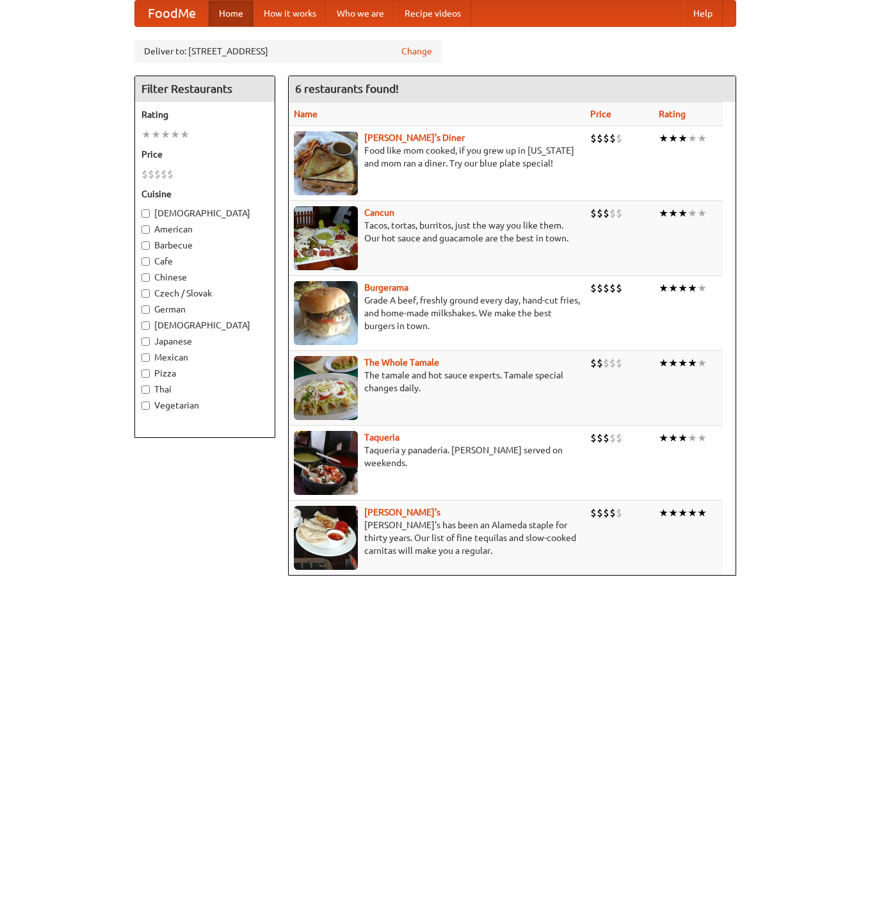 The width and height of the screenshot is (870, 906). What do you see at coordinates (205, 89) in the screenshot?
I see `h4: Filter Restaurants` at bounding box center [205, 89].